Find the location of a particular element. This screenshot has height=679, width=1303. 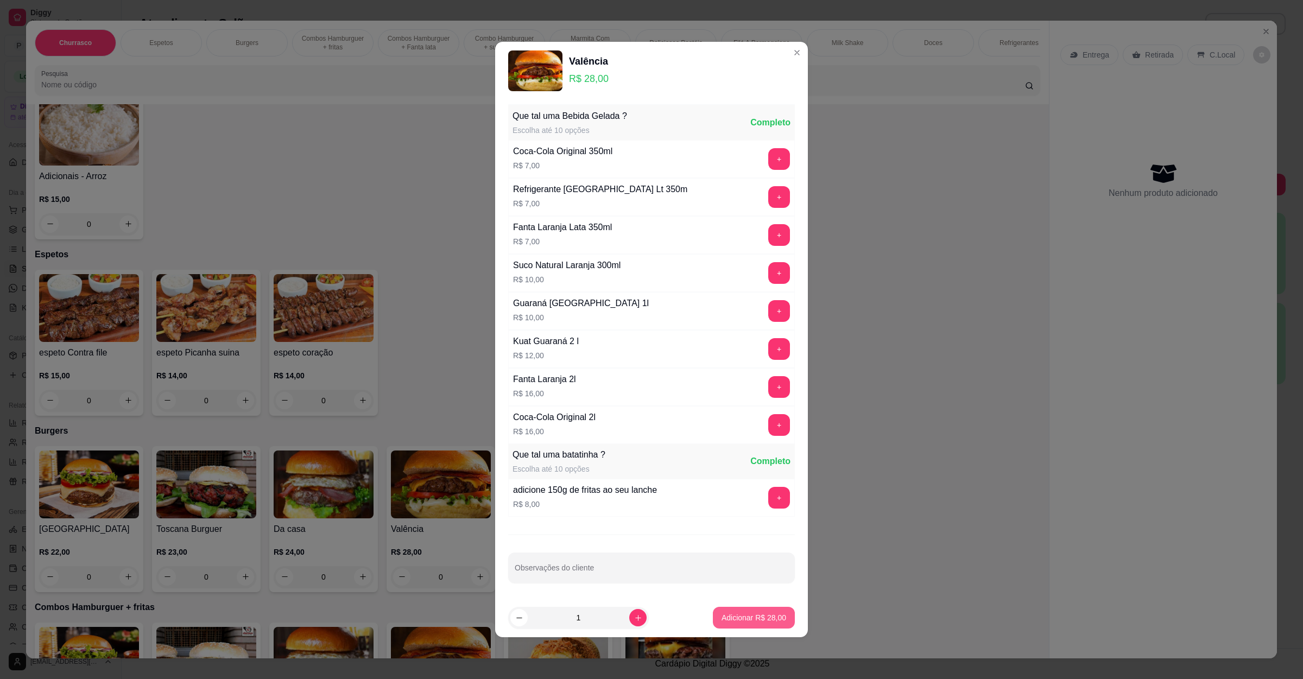

div: Que tal uma Bebida Gelada ? is located at coordinates (570, 116).